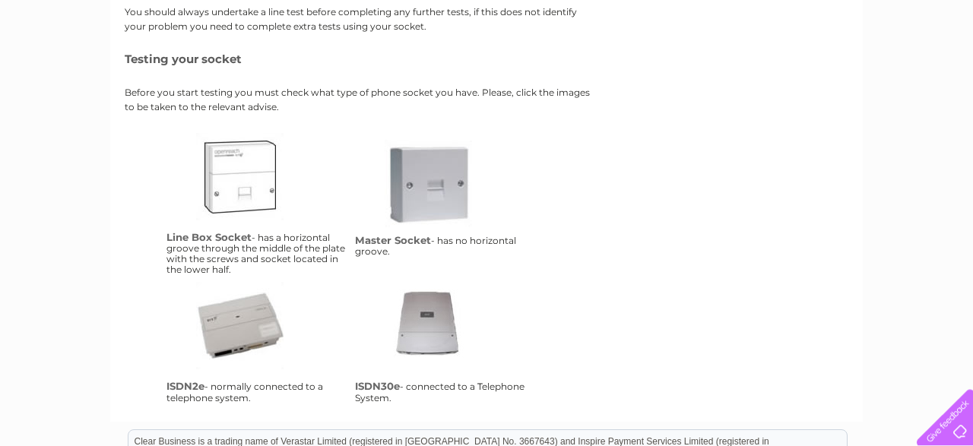 Image resolution: width=973 pixels, height=446 pixels. I want to click on td: - has a horizontal groove through the middle of the plate with the screws and socket located in t..., so click(257, 204).